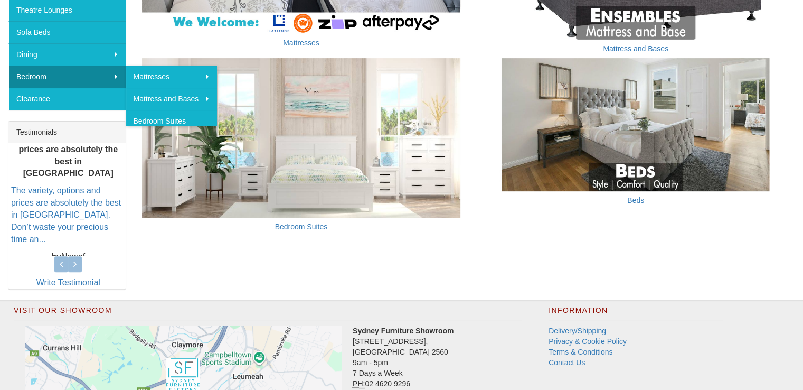 This screenshot has height=390, width=803. I want to click on a: Bedroom, so click(67, 77).